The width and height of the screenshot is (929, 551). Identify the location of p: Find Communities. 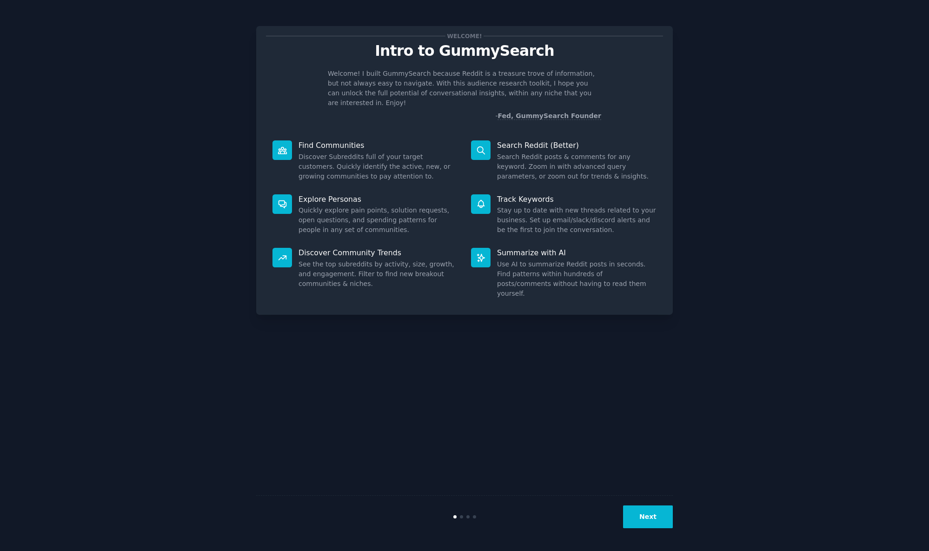
(378, 145).